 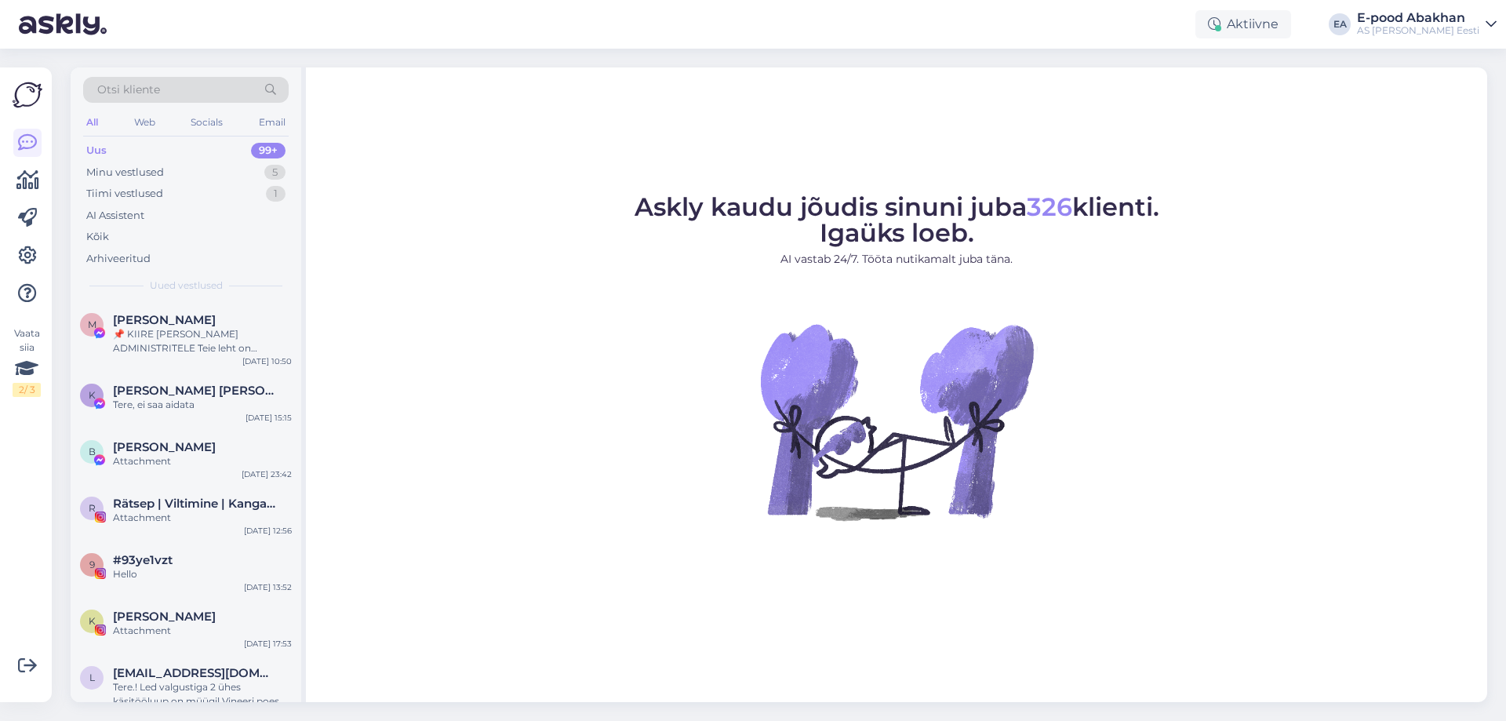 I want to click on span: llepp85@gmail.com, so click(x=195, y=673).